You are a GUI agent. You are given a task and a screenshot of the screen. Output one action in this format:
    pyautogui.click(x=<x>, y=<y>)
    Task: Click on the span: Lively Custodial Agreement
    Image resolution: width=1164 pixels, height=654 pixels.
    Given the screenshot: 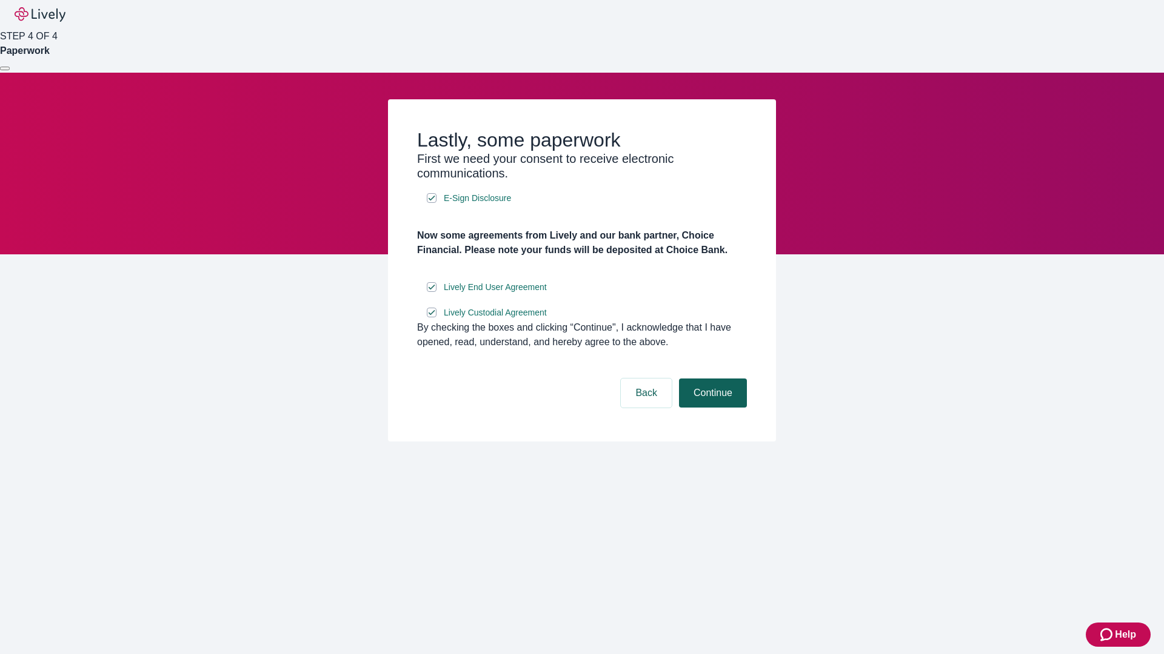 What is the action you would take?
    pyautogui.click(x=495, y=313)
    